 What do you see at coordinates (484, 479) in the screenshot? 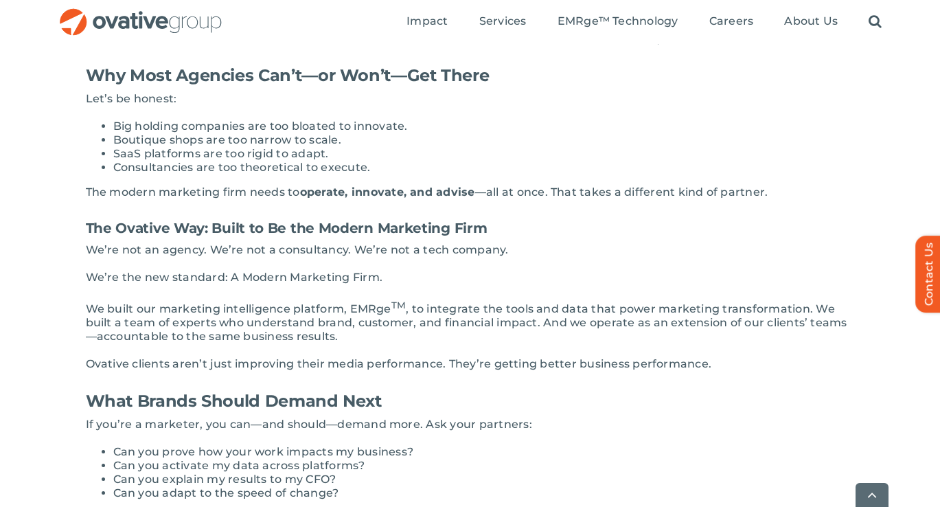
I see `li: Can you explain my results to my CFO?` at bounding box center [484, 479].